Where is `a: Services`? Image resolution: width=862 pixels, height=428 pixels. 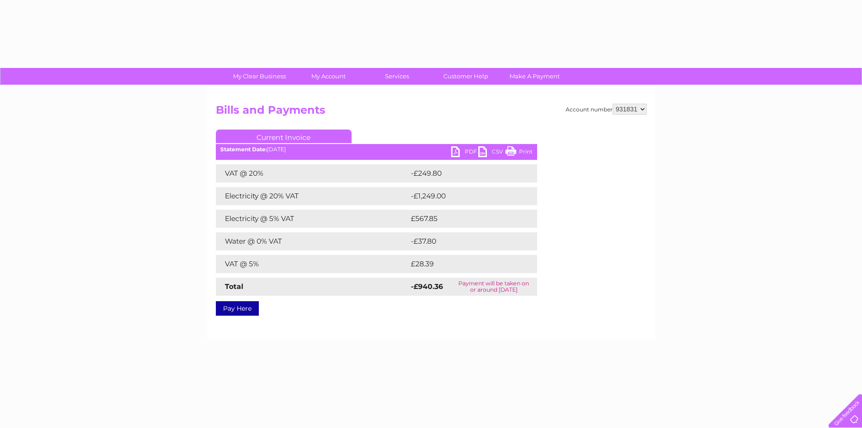 a: Services is located at coordinates (397, 76).